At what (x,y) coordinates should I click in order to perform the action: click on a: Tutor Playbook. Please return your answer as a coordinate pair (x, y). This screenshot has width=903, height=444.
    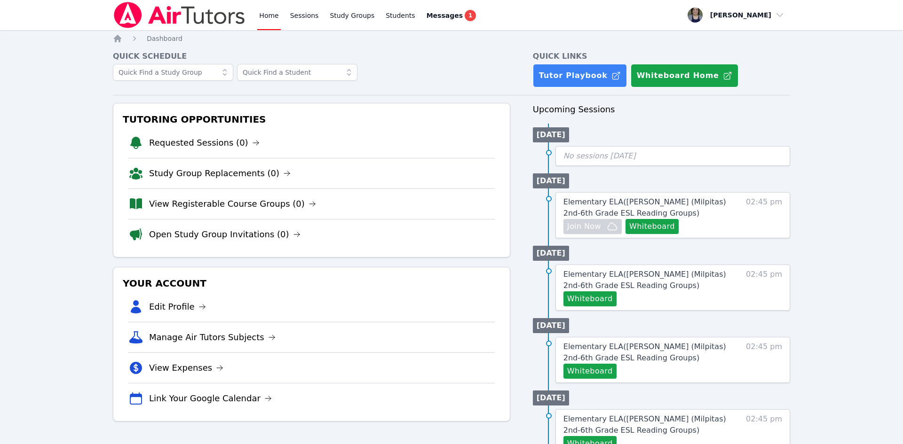
    Looking at the image, I should click on (580, 76).